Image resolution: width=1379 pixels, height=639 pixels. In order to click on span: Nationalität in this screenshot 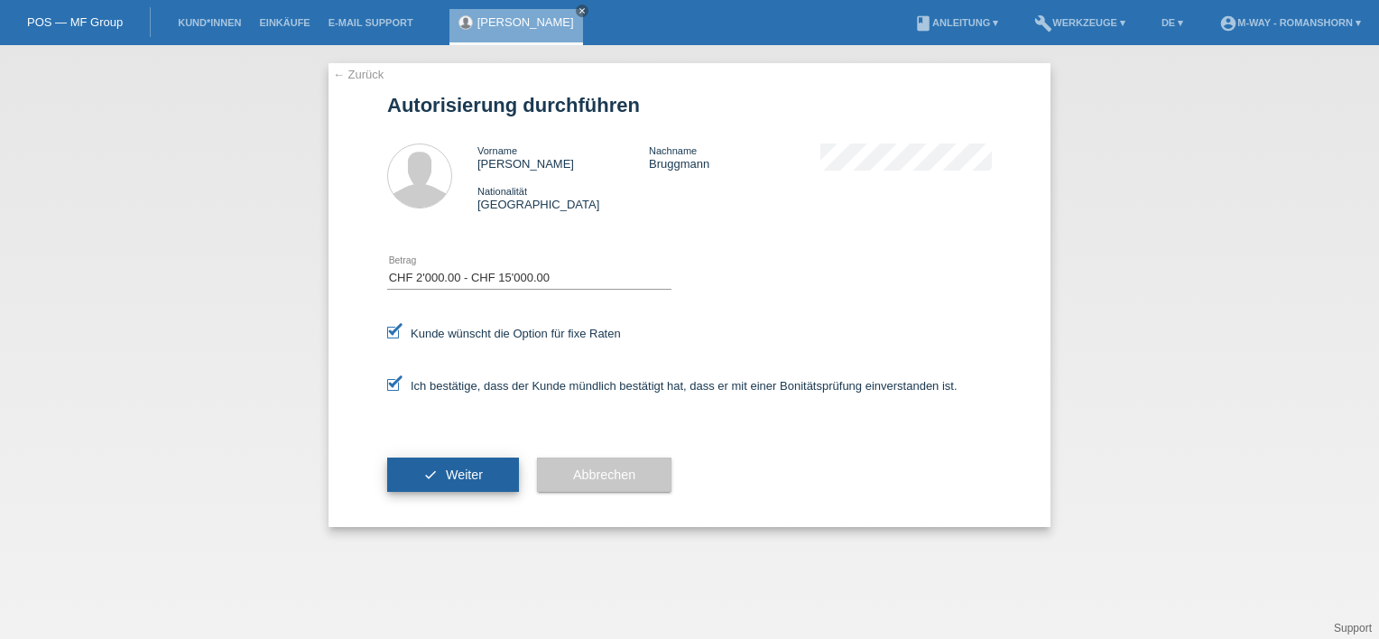, I will do `click(502, 191)`.